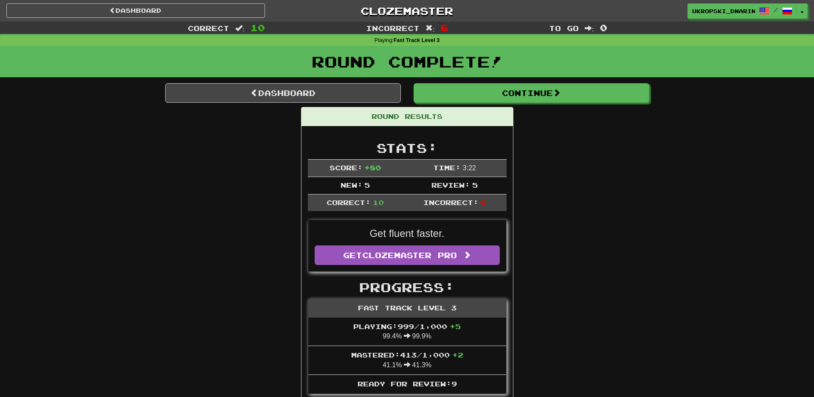  Describe the element at coordinates (407, 255) in the screenshot. I see `a: GetClozemaster Pro` at that location.